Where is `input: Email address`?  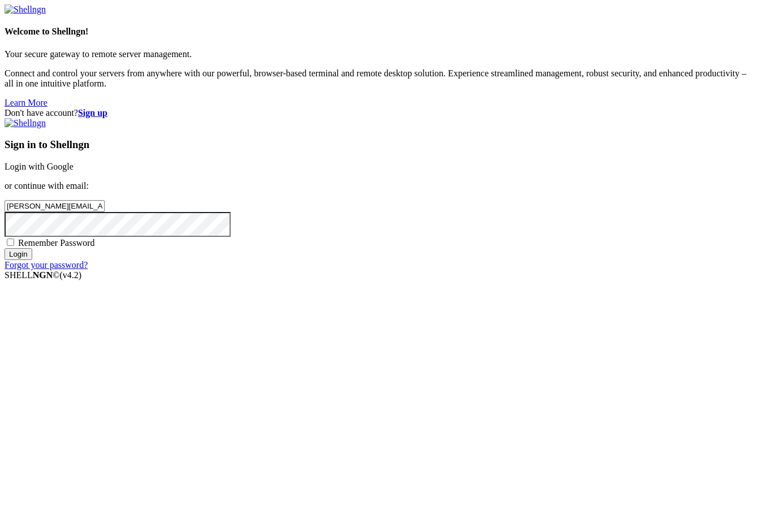 input: Email address is located at coordinates (54, 206).